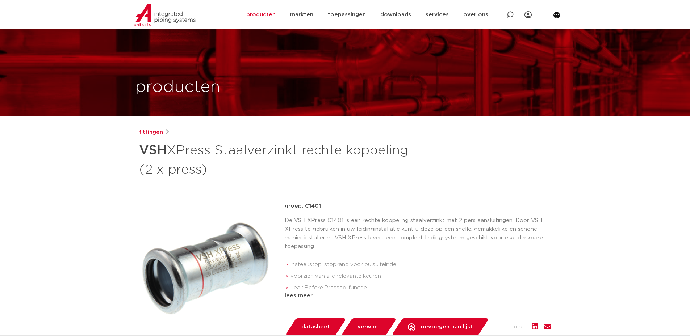 This screenshot has height=336, width=690. What do you see at coordinates (418, 206) in the screenshot?
I see `p: groep: C1401` at bounding box center [418, 206].